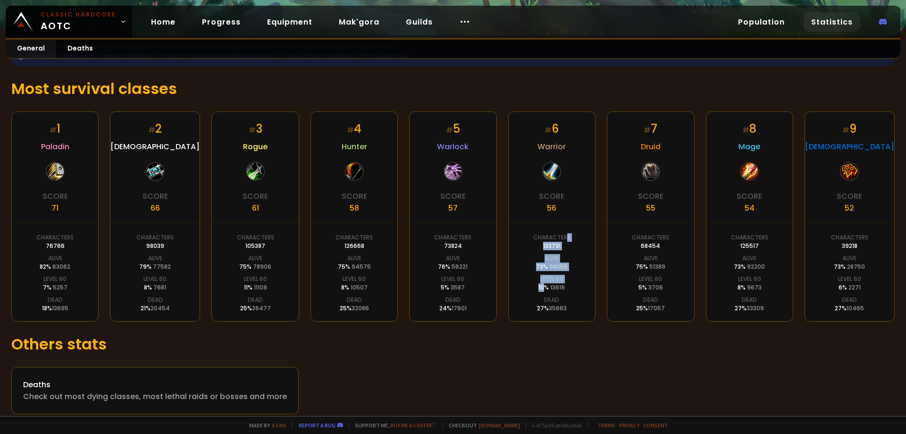 Image resolution: width=906 pixels, height=434 pixels. What do you see at coordinates (55, 267) in the screenshot?
I see `div: 82 %` at bounding box center [55, 267].